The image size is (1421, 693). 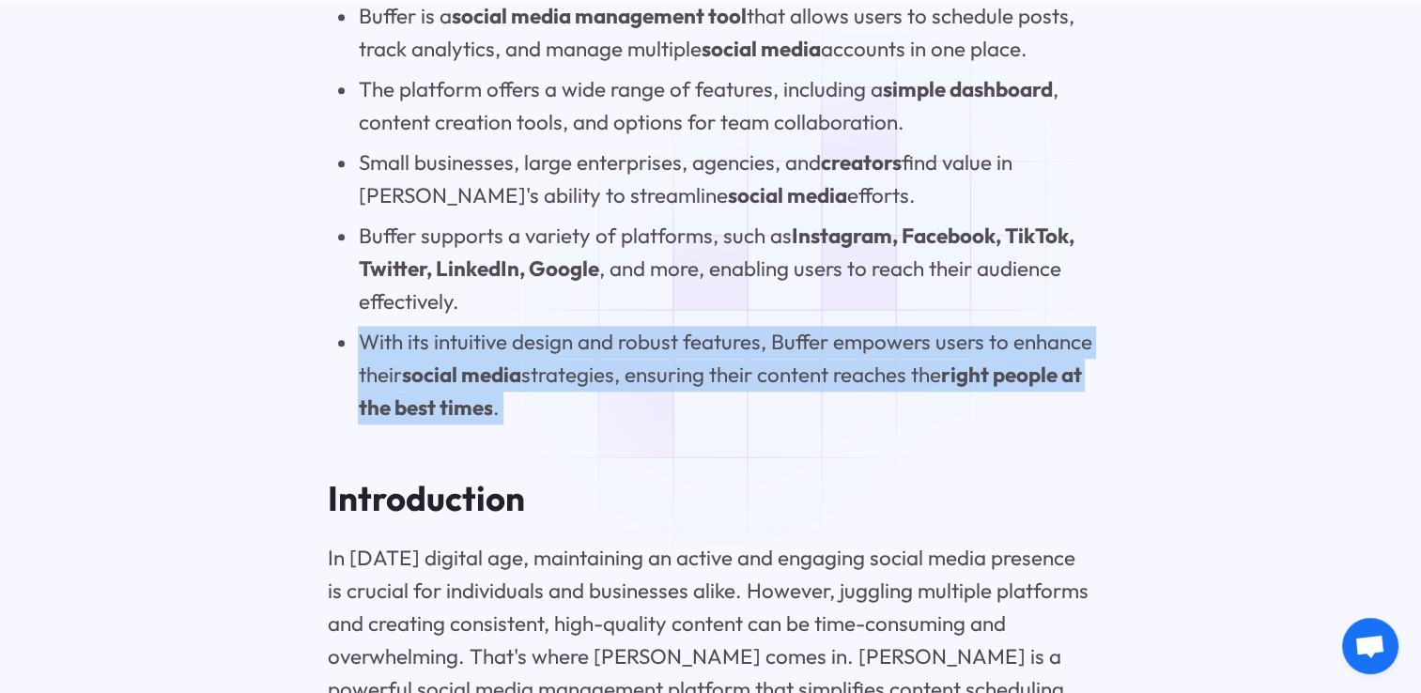 I want to click on li: The platform offers a wide range of features, including a , content creation tools, and options f..., so click(x=725, y=106).